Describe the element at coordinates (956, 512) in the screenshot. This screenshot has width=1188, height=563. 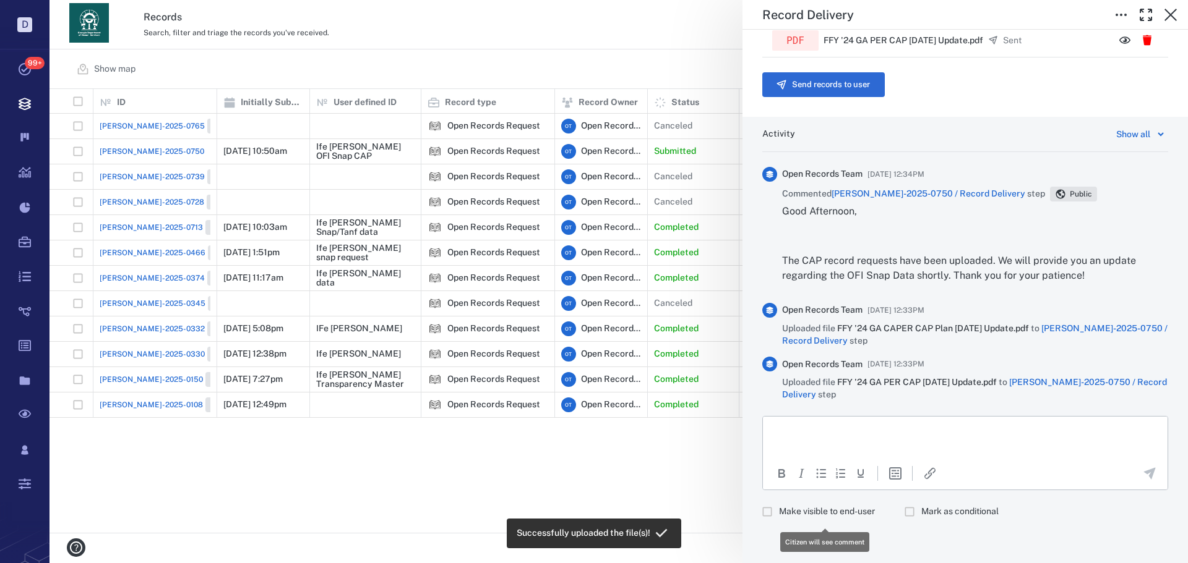
I see `div: Comment will be marked as non-final decision` at that location.